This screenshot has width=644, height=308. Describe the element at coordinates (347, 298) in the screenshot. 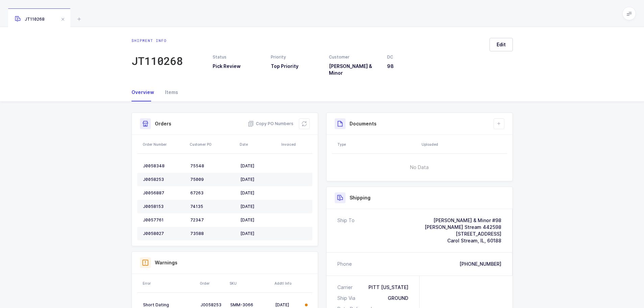

I see `div: Ship Via` at that location.